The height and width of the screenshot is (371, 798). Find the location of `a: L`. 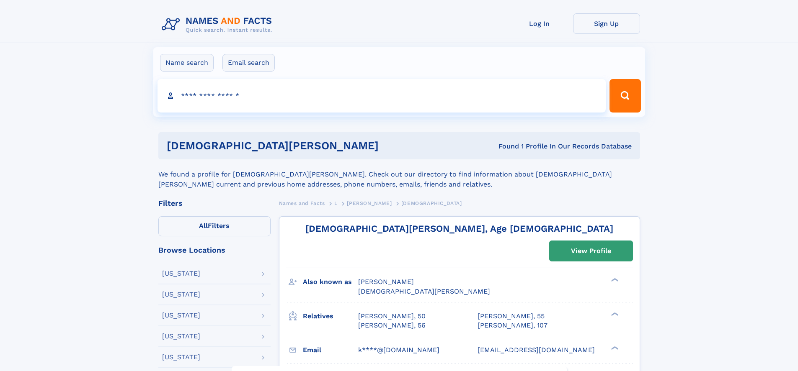

a: L is located at coordinates (336, 203).